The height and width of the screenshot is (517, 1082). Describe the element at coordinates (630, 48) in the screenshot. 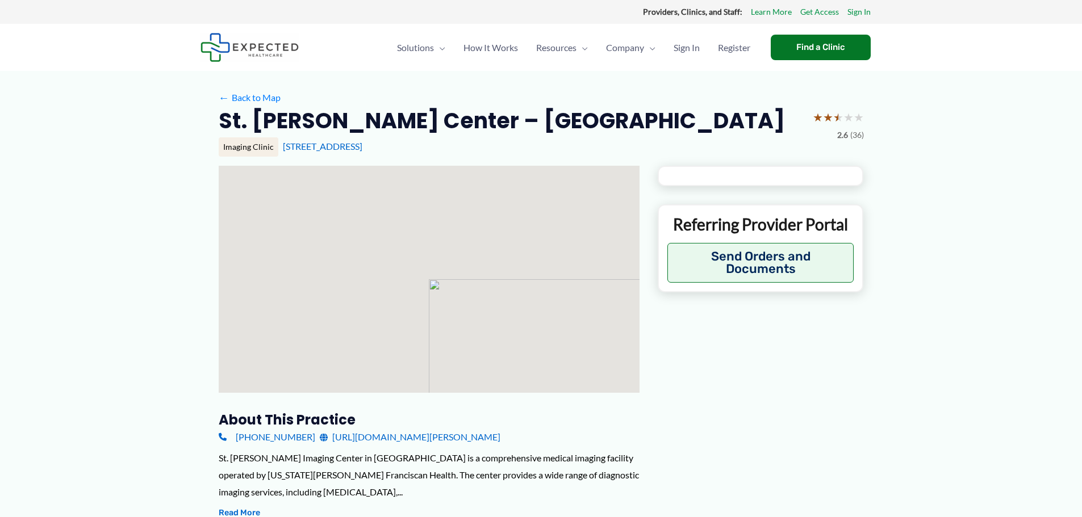

I see `a: CompanyMenu Toggle` at that location.